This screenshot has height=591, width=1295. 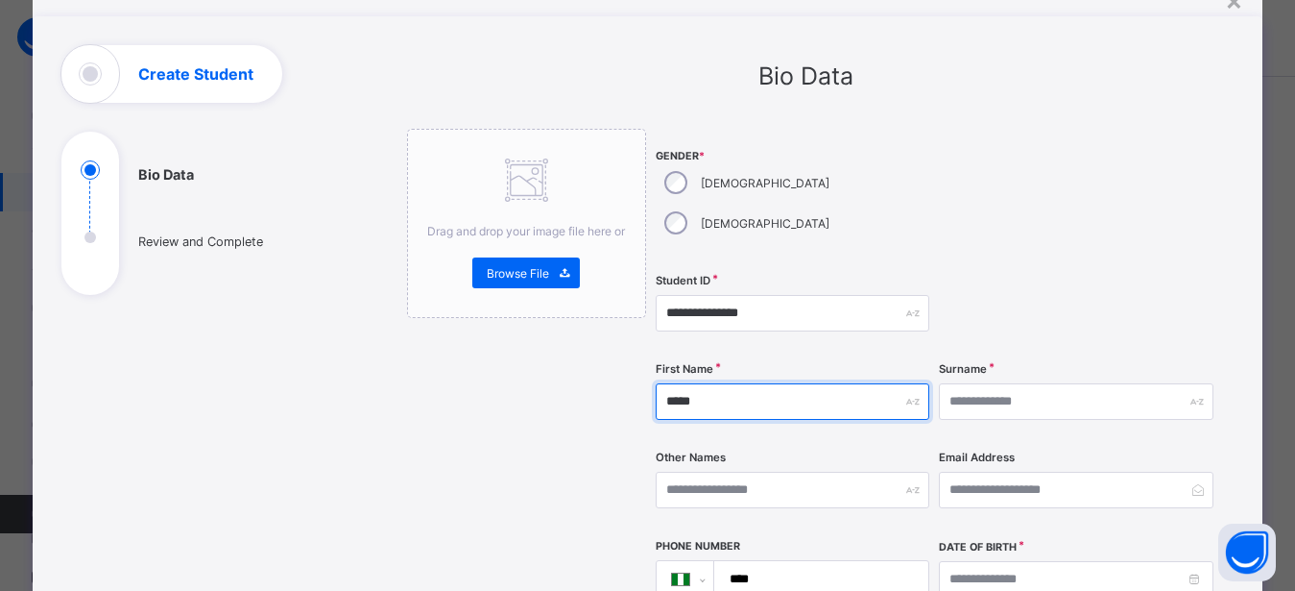 I want to click on label: Other Names, so click(x=690, y=457).